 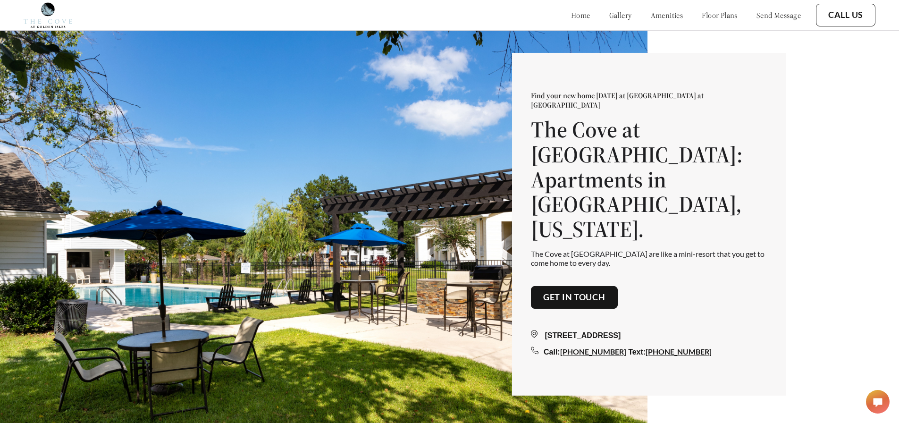 I want to click on span: Text:, so click(x=636, y=351).